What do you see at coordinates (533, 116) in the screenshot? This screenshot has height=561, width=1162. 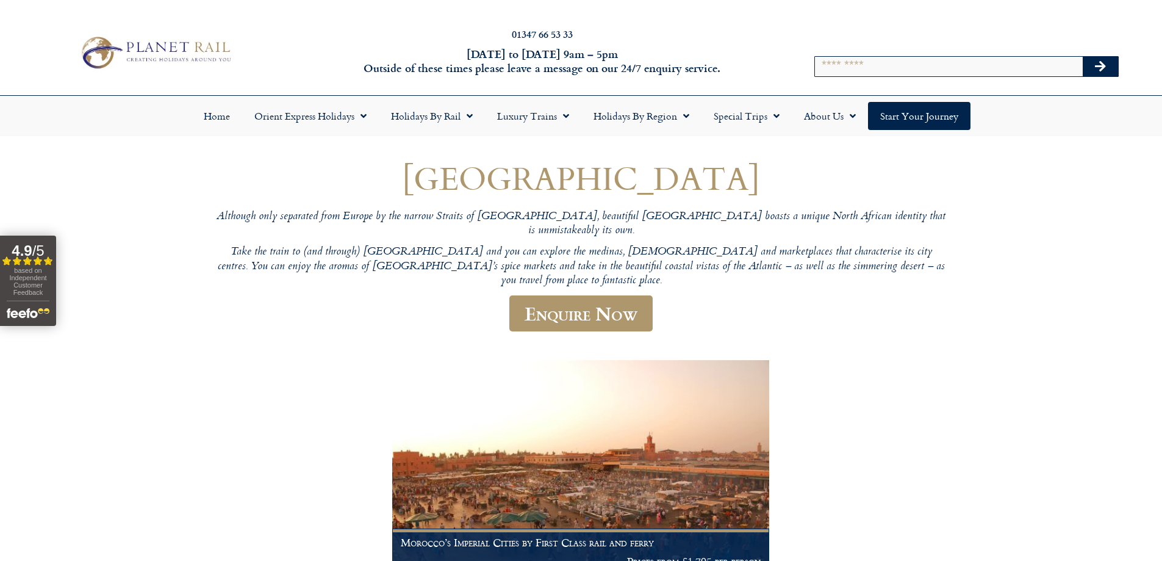 I see `a: Luxury Trains` at bounding box center [533, 116].